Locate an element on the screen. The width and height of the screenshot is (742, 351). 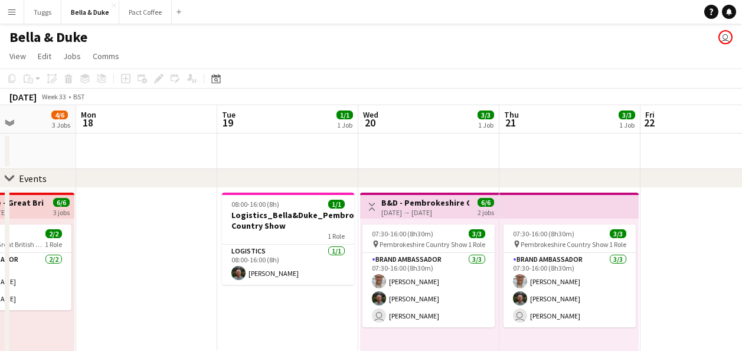
span: Week 33 is located at coordinates (54, 96).